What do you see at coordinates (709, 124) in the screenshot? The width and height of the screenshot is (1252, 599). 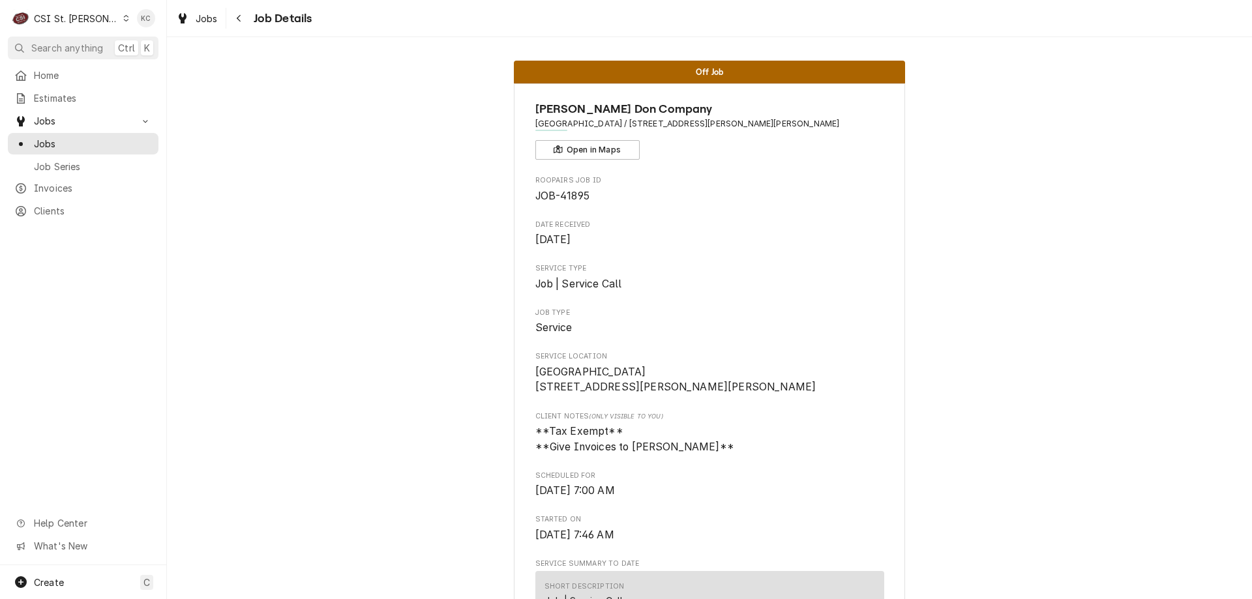 I see `span: Address` at bounding box center [709, 124].